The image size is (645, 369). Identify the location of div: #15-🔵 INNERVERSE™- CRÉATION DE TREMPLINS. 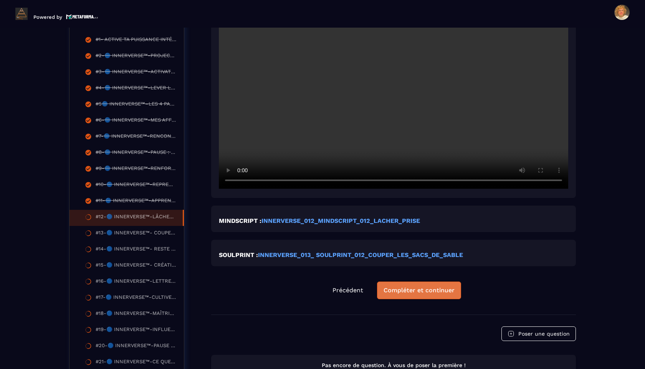
(136, 266).